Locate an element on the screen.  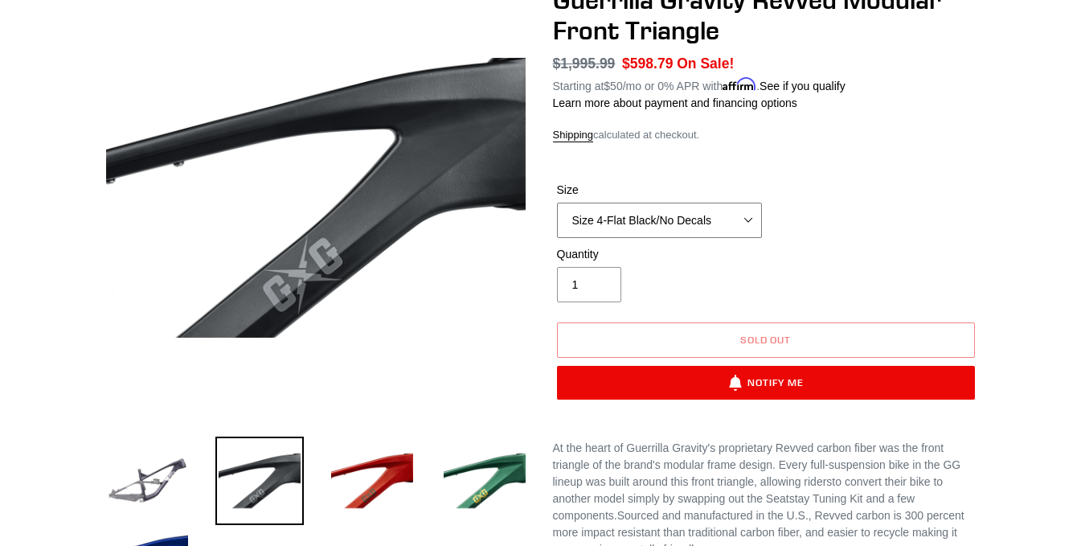
span: $50 is located at coordinates (613, 86).